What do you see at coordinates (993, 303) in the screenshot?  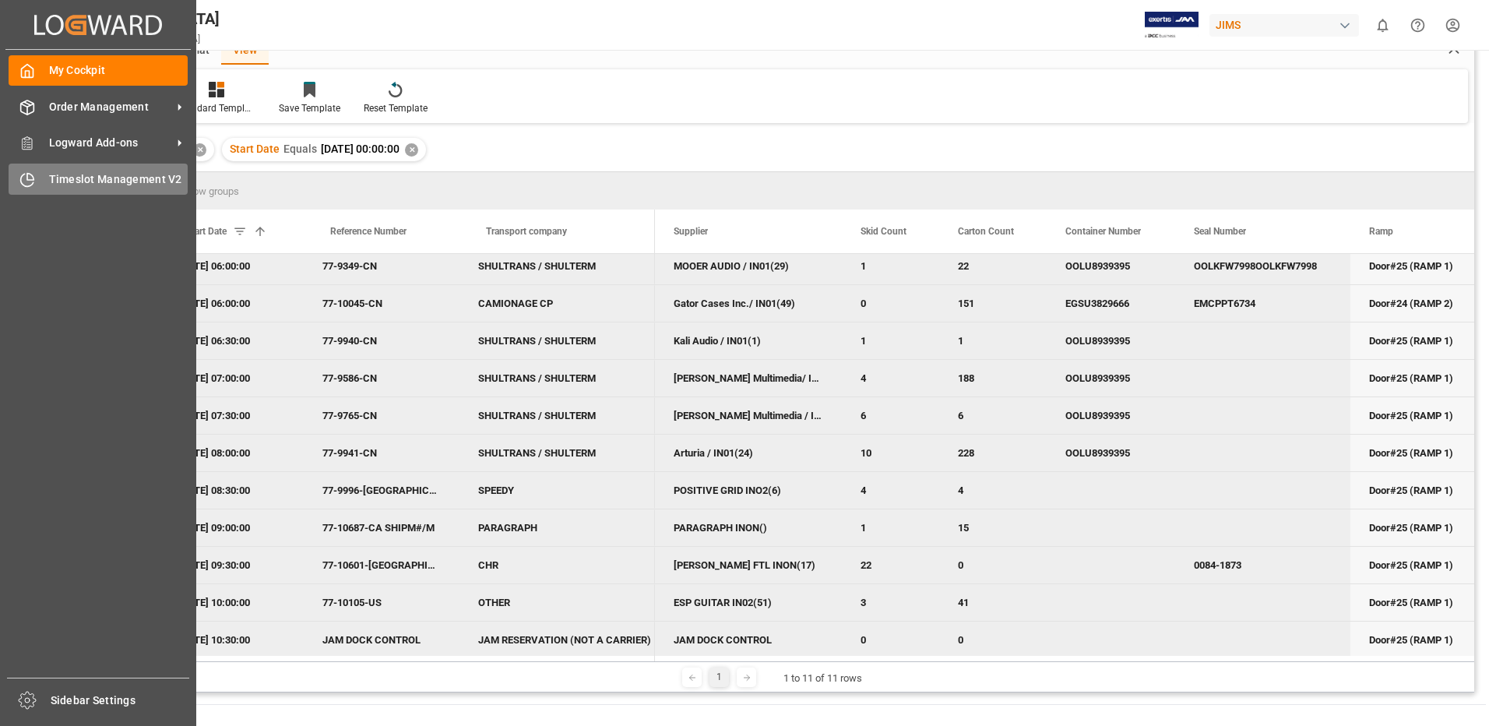 I see `div: 151` at bounding box center [993, 303].